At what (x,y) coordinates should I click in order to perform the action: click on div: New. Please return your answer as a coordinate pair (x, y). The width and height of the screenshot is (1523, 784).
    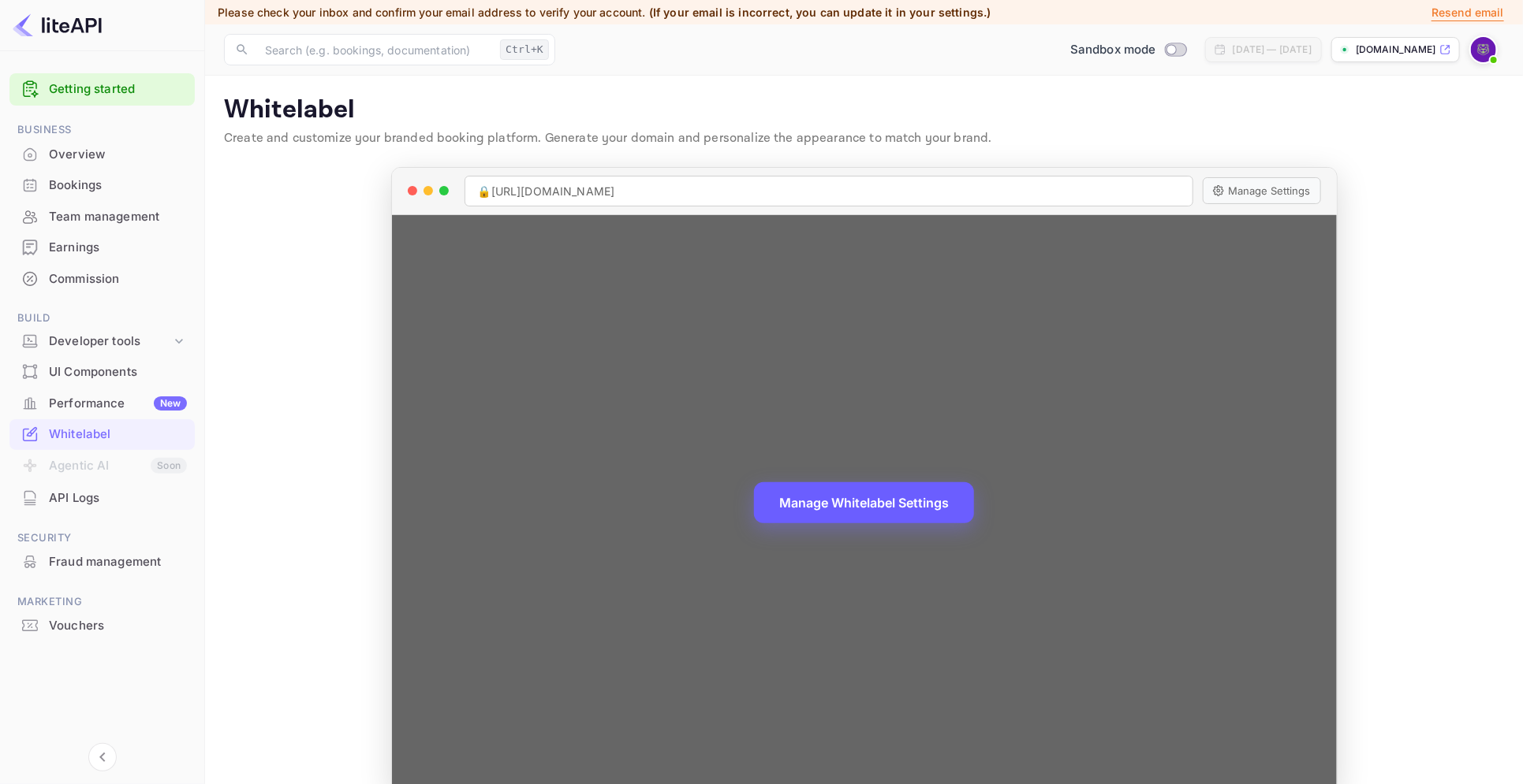
    Looking at the image, I should click on (171, 403).